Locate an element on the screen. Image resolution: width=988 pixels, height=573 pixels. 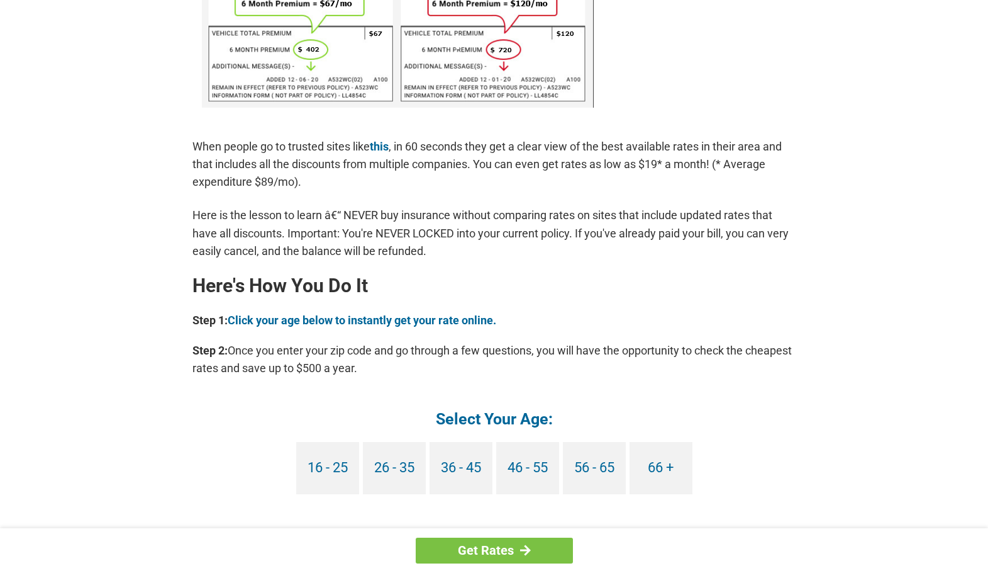
h4: Select Your Age: is located at coordinates (494, 418).